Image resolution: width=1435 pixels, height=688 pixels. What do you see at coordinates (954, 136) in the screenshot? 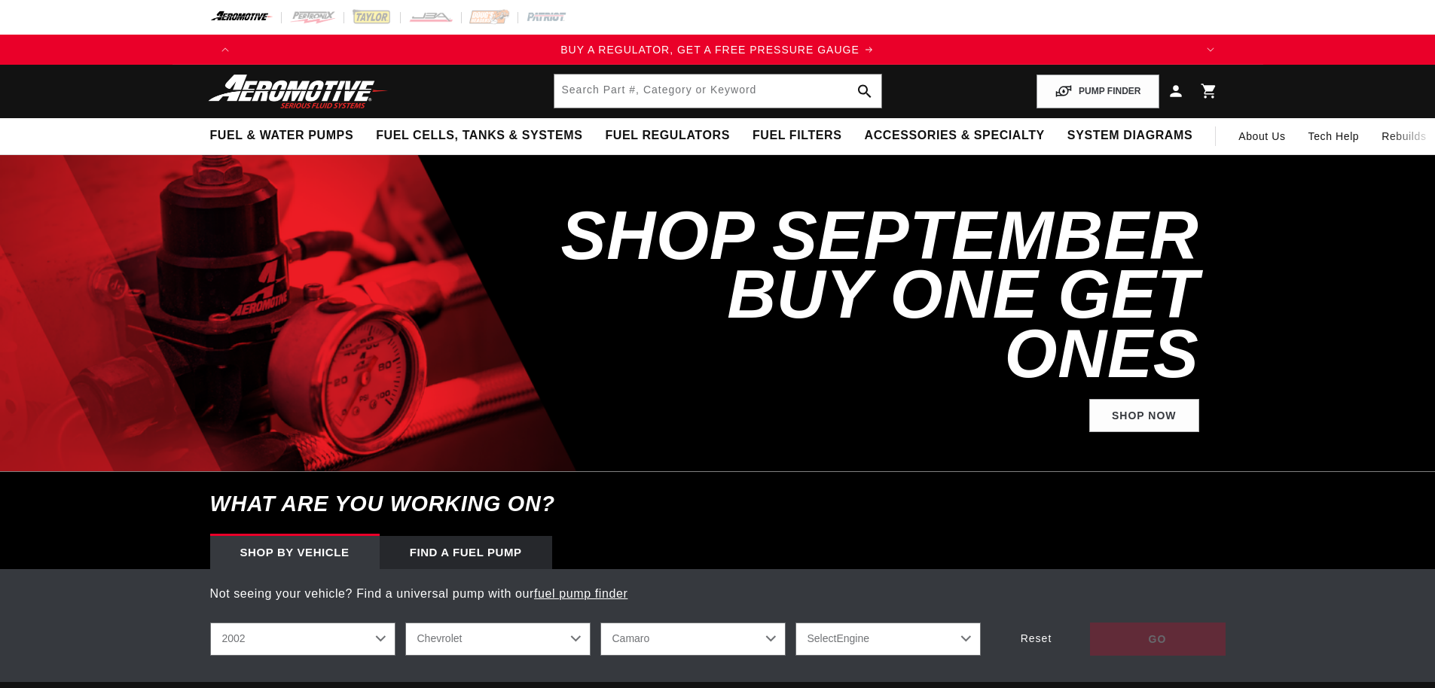
I see `span: Accessories & Specialty` at bounding box center [954, 136].